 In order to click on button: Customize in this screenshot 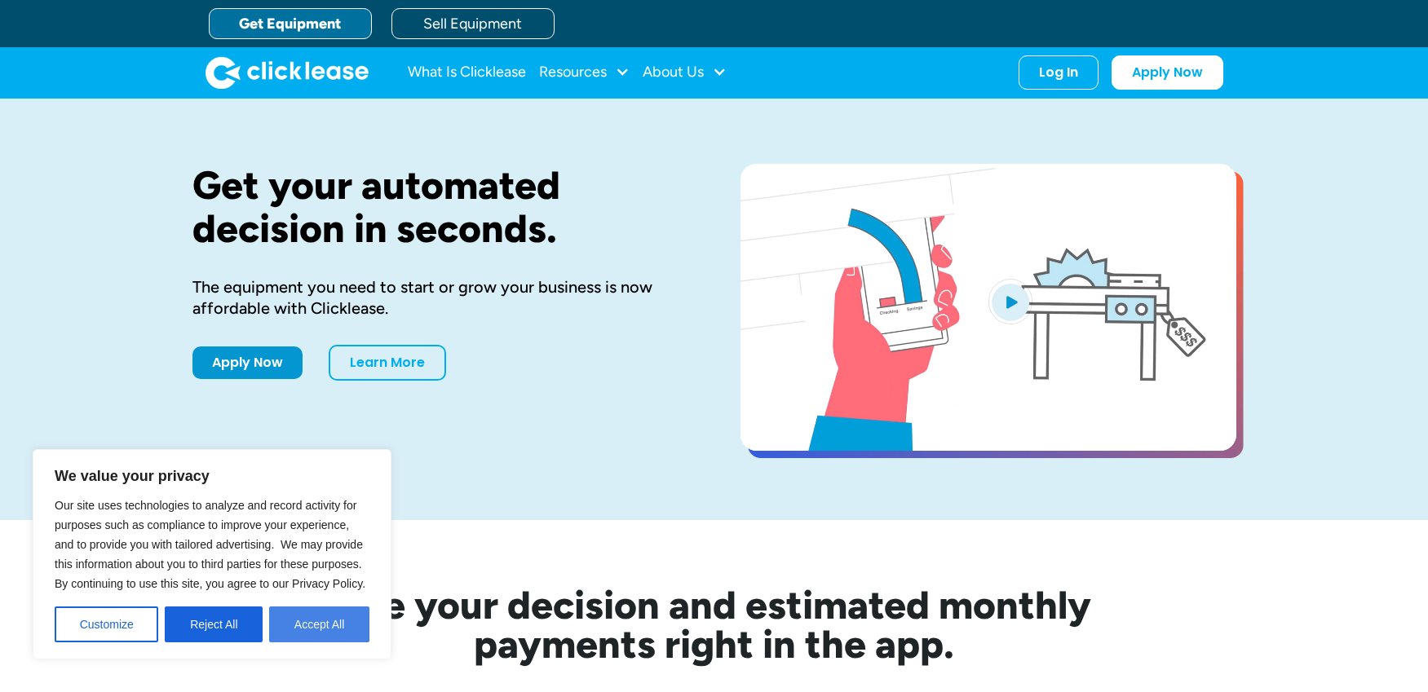, I will do `click(106, 625)`.